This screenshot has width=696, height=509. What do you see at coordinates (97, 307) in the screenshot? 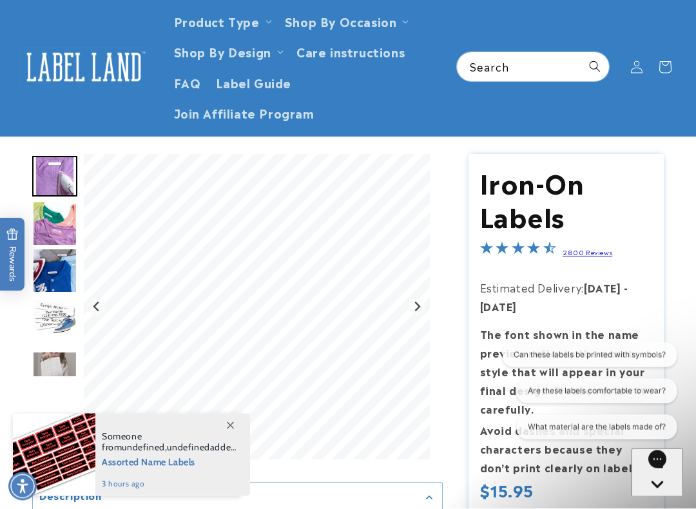
I see `button: Go to last slide` at bounding box center [97, 307].